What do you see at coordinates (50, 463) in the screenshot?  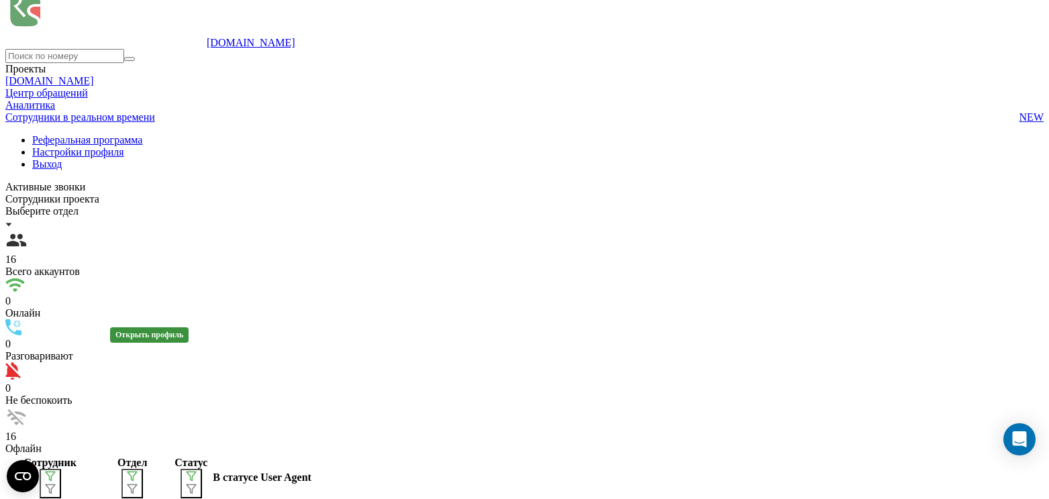 I see `div: Сотрудник` at bounding box center [50, 463].